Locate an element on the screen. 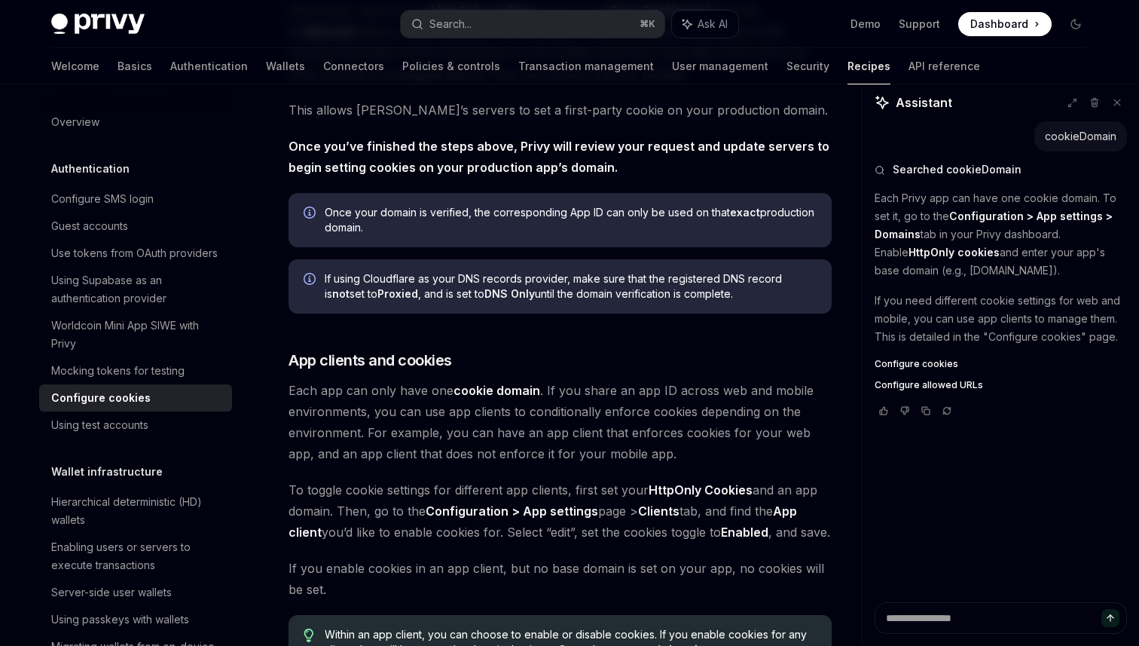  strong: Configuration > App settings > Domains is located at coordinates (994, 225).